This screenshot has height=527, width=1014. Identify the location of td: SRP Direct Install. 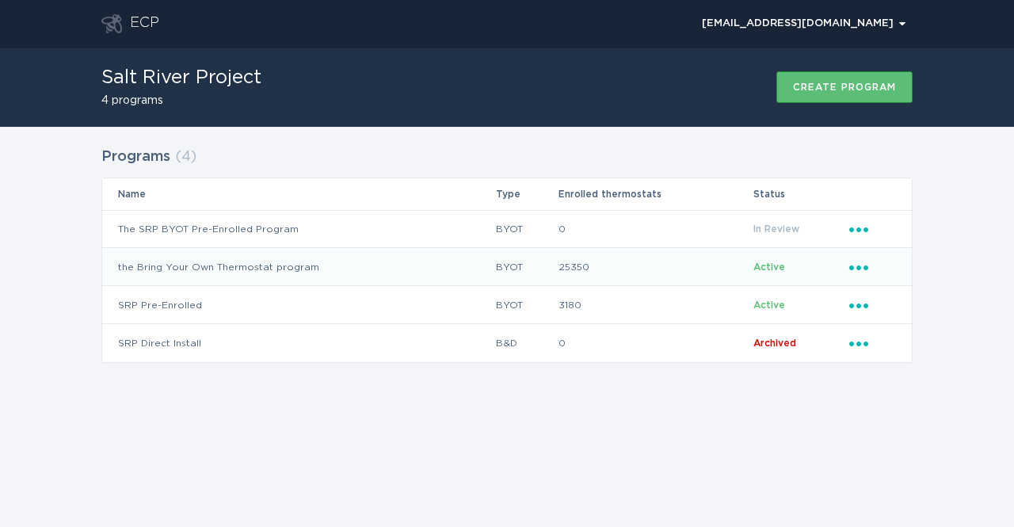
(299, 343).